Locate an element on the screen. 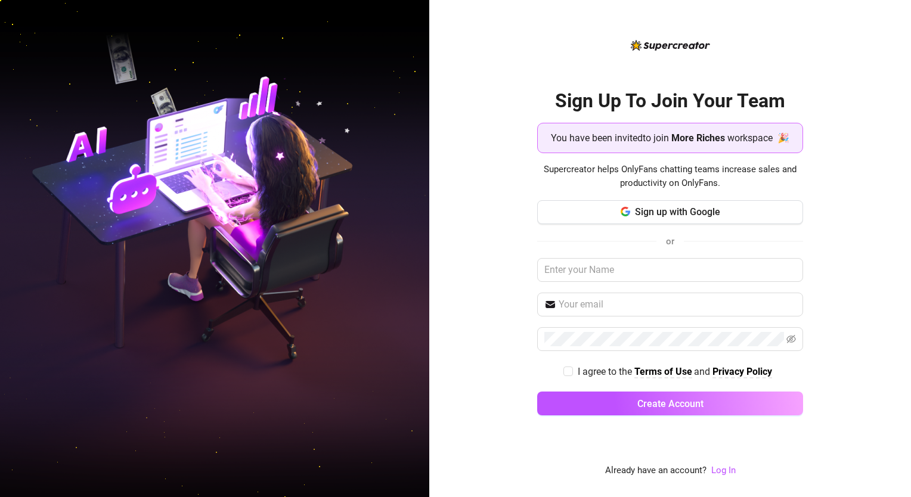 This screenshot has height=497, width=911. span: workspace 🎉 is located at coordinates (758, 138).